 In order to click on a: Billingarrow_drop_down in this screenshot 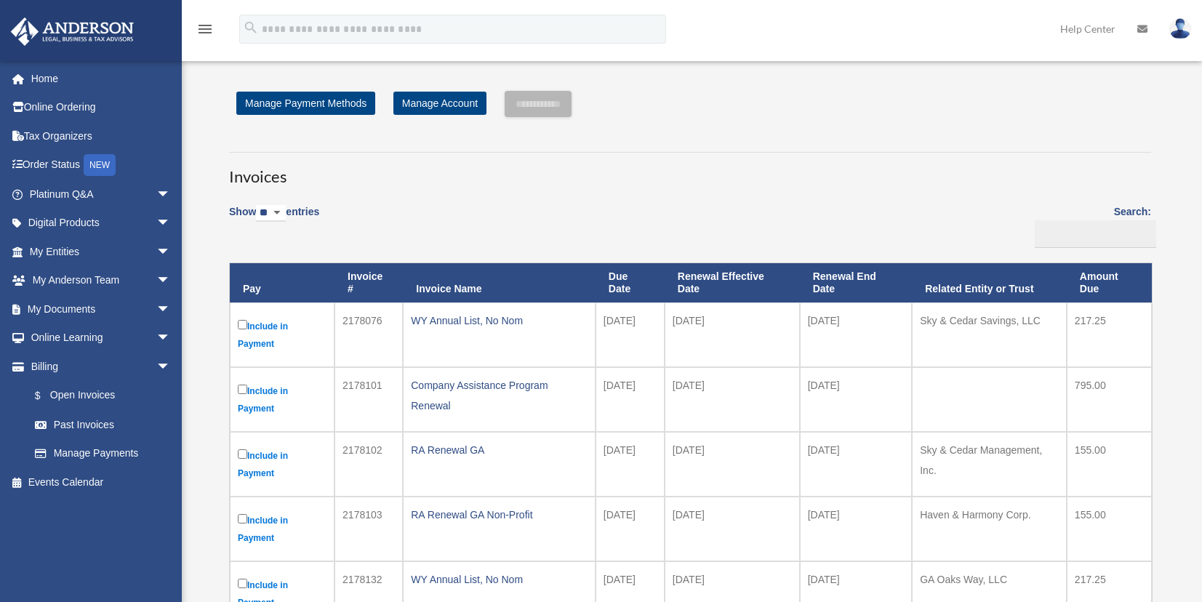, I will do `click(97, 367)`.